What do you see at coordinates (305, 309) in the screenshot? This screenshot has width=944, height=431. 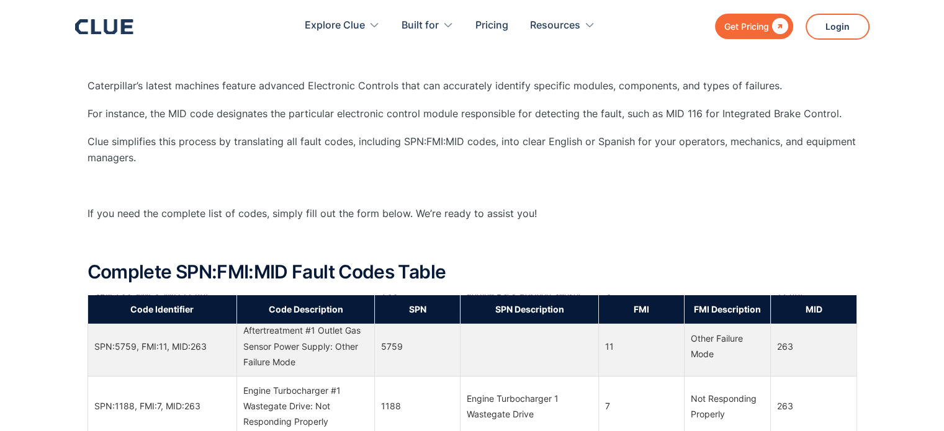 I see `th: Code Description` at bounding box center [305, 309].